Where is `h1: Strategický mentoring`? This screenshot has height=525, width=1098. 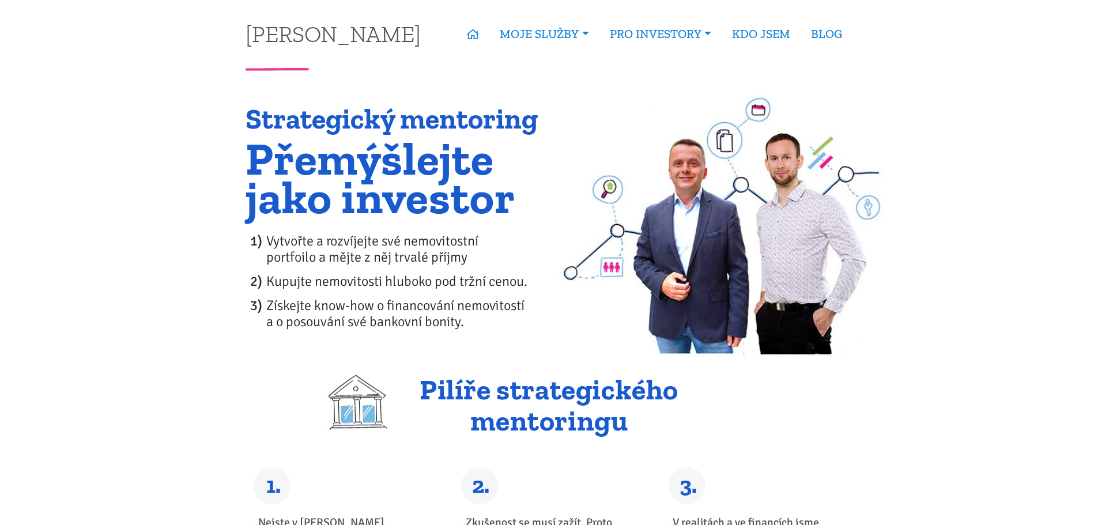
h1: Strategický mentoring is located at coordinates (393, 119).